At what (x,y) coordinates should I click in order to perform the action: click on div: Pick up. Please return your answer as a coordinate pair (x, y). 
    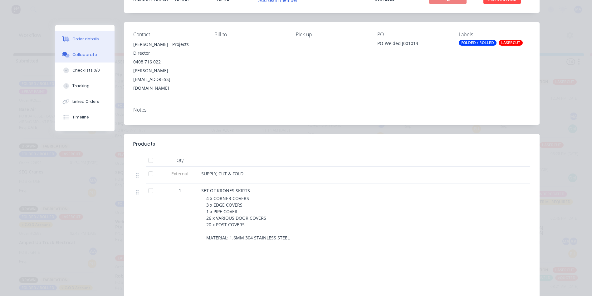
    Looking at the image, I should click on (331, 34).